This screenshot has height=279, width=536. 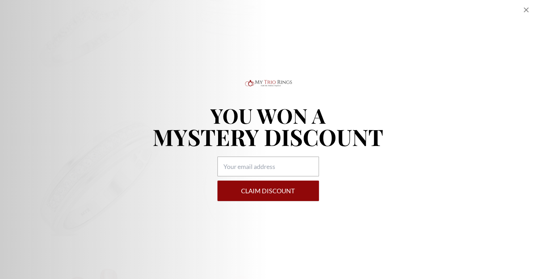 What do you see at coordinates (268, 166) in the screenshot?
I see `input: Your email address` at bounding box center [268, 166].